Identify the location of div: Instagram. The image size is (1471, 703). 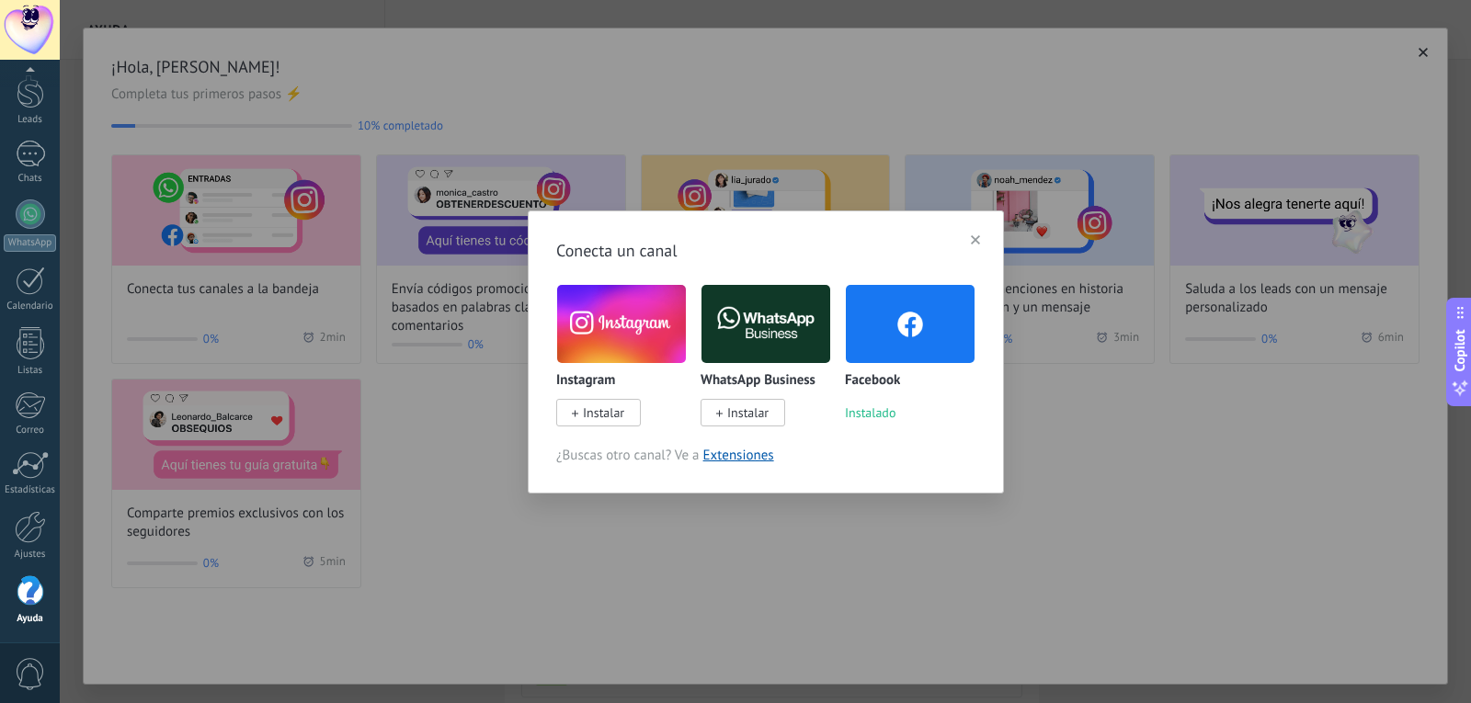
(628, 365).